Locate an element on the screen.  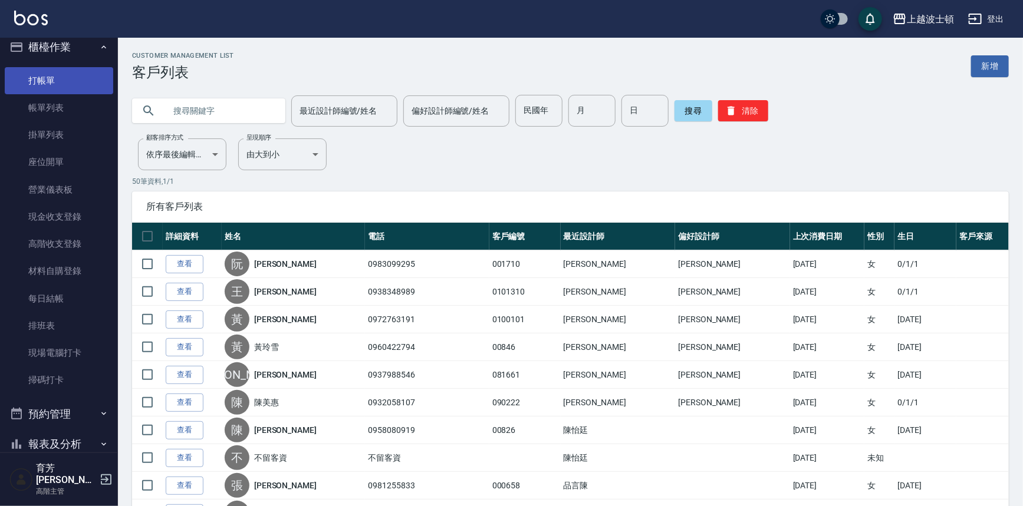
a: 帳單列表 is located at coordinates (59, 108).